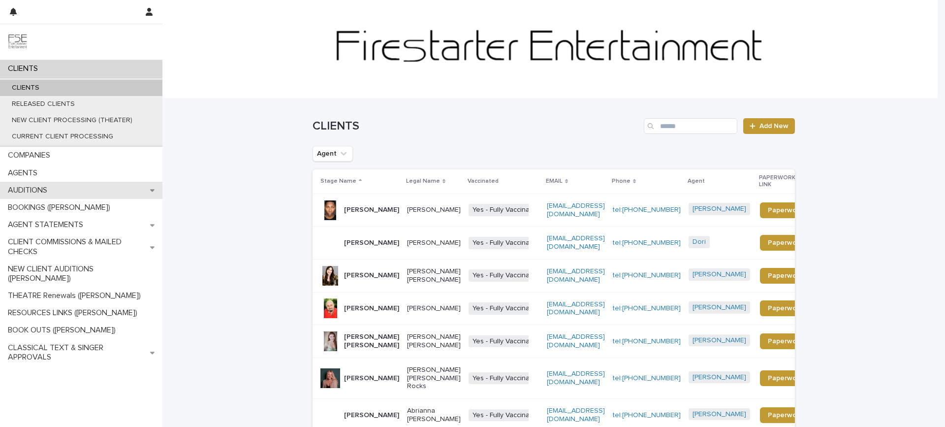 Image resolution: width=945 pixels, height=427 pixels. What do you see at coordinates (25, 173) in the screenshot?
I see `p: AGENTS` at bounding box center [25, 173].